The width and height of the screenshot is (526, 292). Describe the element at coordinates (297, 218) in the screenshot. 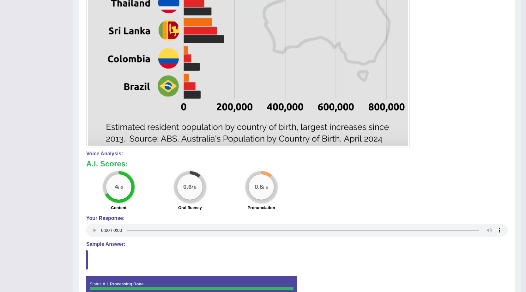

I see `h4: Your Response:` at that location.